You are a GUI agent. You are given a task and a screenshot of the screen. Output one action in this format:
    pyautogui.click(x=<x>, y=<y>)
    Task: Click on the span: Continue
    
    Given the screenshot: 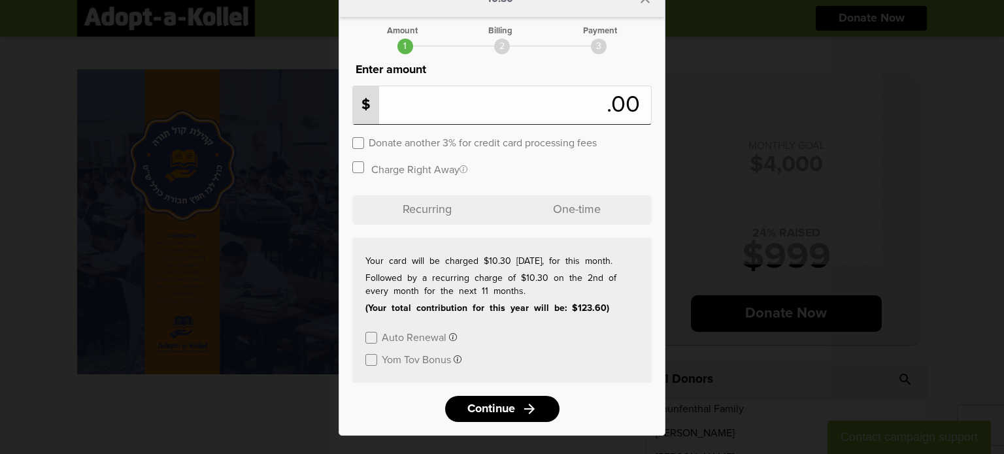 What is the action you would take?
    pyautogui.click(x=491, y=409)
    